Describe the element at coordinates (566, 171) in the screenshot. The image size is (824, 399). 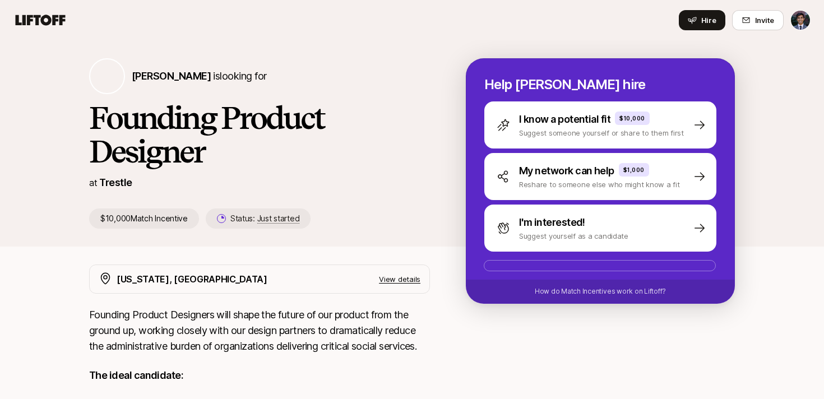
I see `p: My network can help` at that location.